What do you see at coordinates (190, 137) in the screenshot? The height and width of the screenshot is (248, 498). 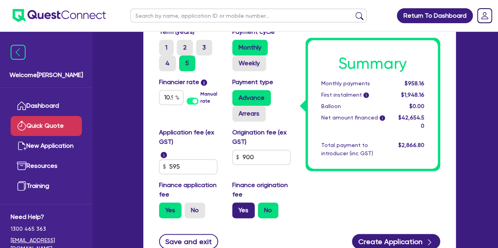 I see `label: Application fee (ex GST)` at bounding box center [190, 137].